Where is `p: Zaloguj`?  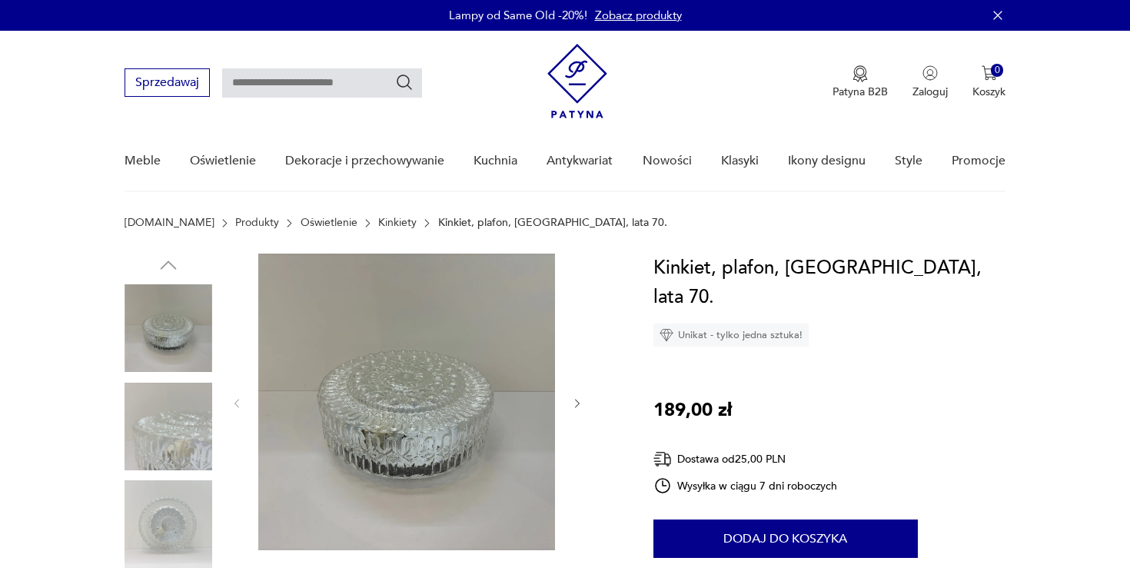 p: Zaloguj is located at coordinates (930, 91).